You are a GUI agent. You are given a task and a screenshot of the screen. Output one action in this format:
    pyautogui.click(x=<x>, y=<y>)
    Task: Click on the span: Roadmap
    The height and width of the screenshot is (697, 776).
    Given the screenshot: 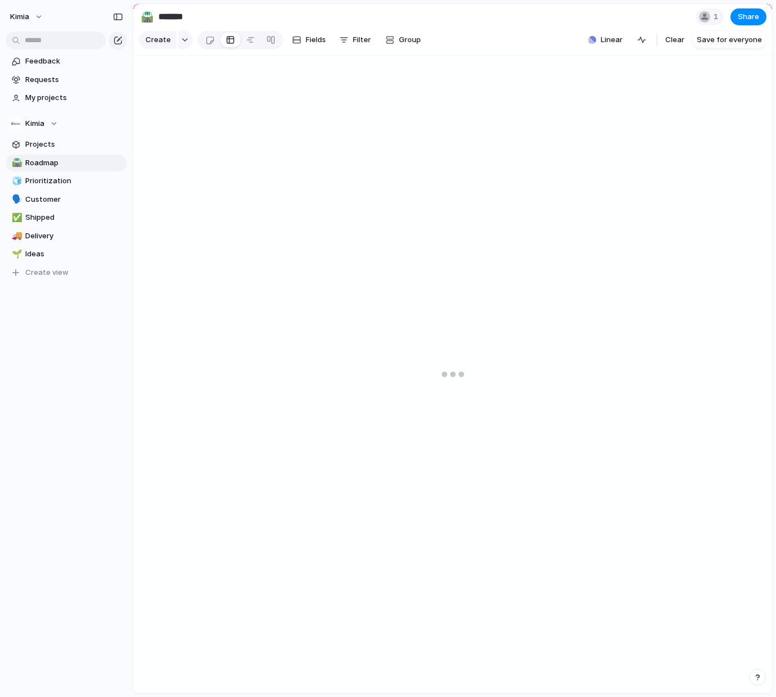 What is the action you would take?
    pyautogui.click(x=74, y=163)
    